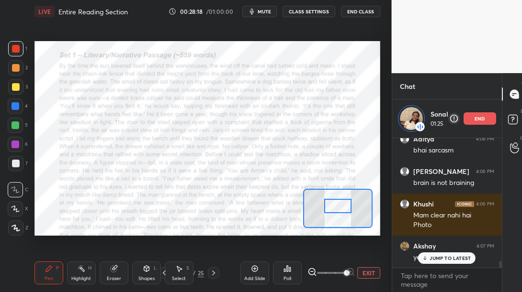 The height and width of the screenshot is (292, 522). I want to click on div: 4, so click(18, 106).